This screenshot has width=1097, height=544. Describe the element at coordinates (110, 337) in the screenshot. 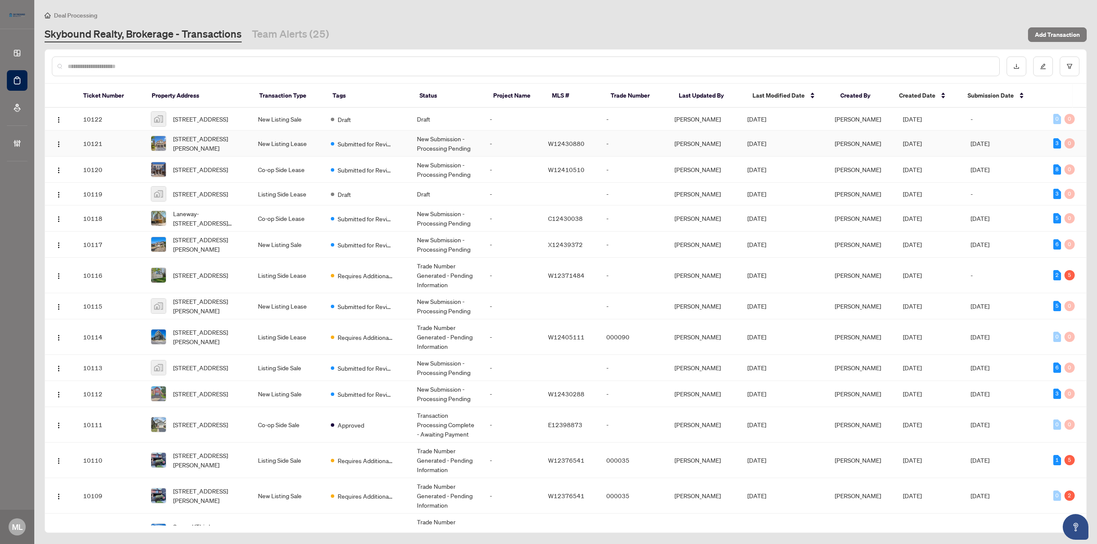

I see `td: 10114` at that location.